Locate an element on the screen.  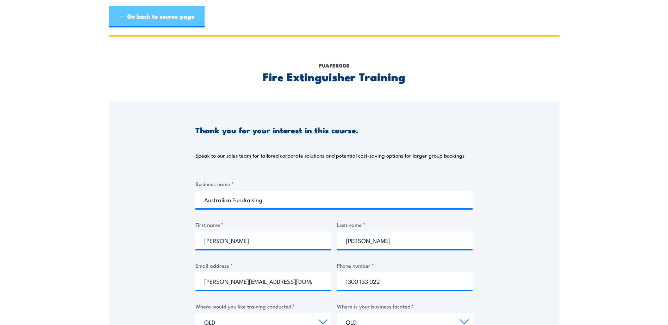
h3: Thank you for your interest in this course. is located at coordinates (277, 130).